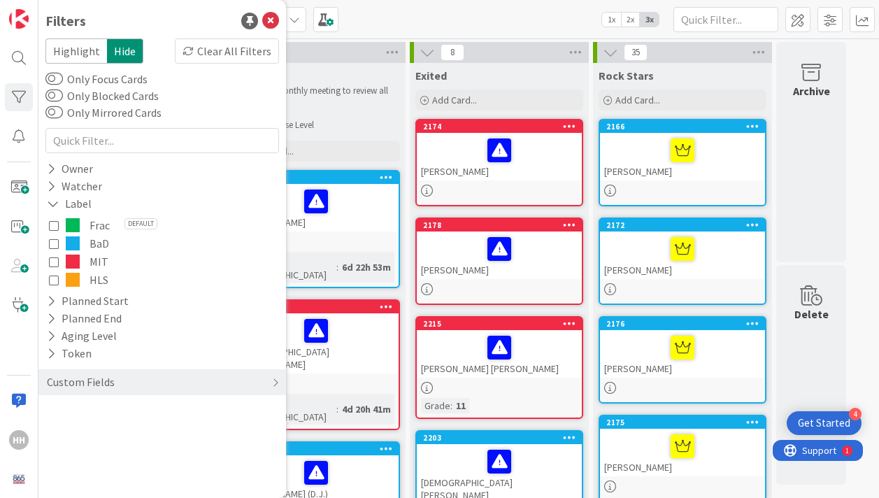  What do you see at coordinates (80, 382) in the screenshot?
I see `div: Custom Fields` at bounding box center [80, 382].